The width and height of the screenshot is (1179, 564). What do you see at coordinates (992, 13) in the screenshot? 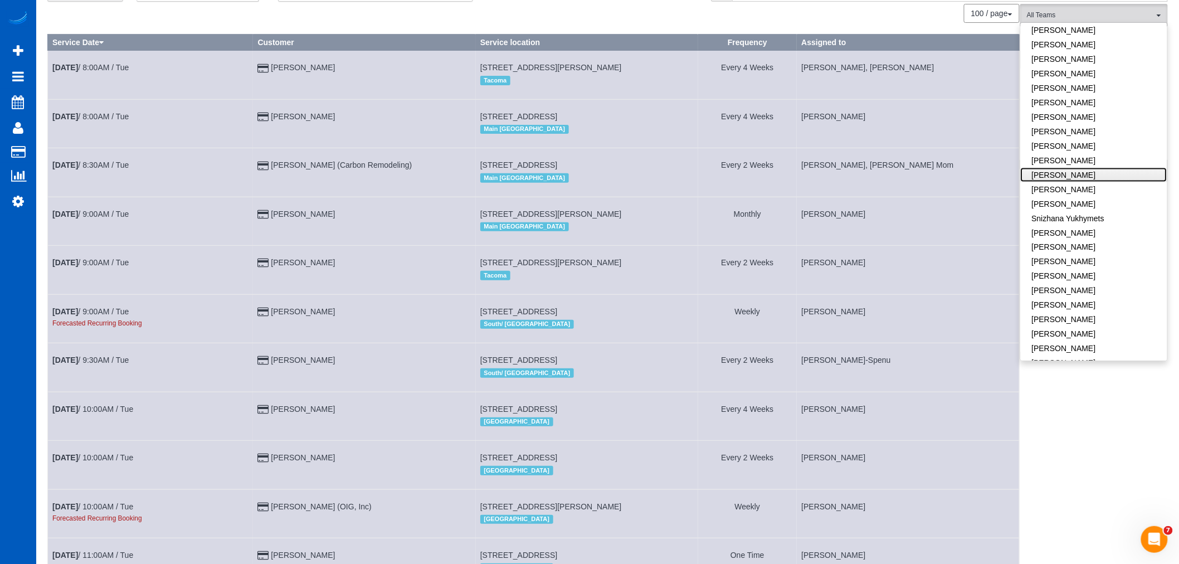
I see `button: 100 / page` at bounding box center [992, 13].